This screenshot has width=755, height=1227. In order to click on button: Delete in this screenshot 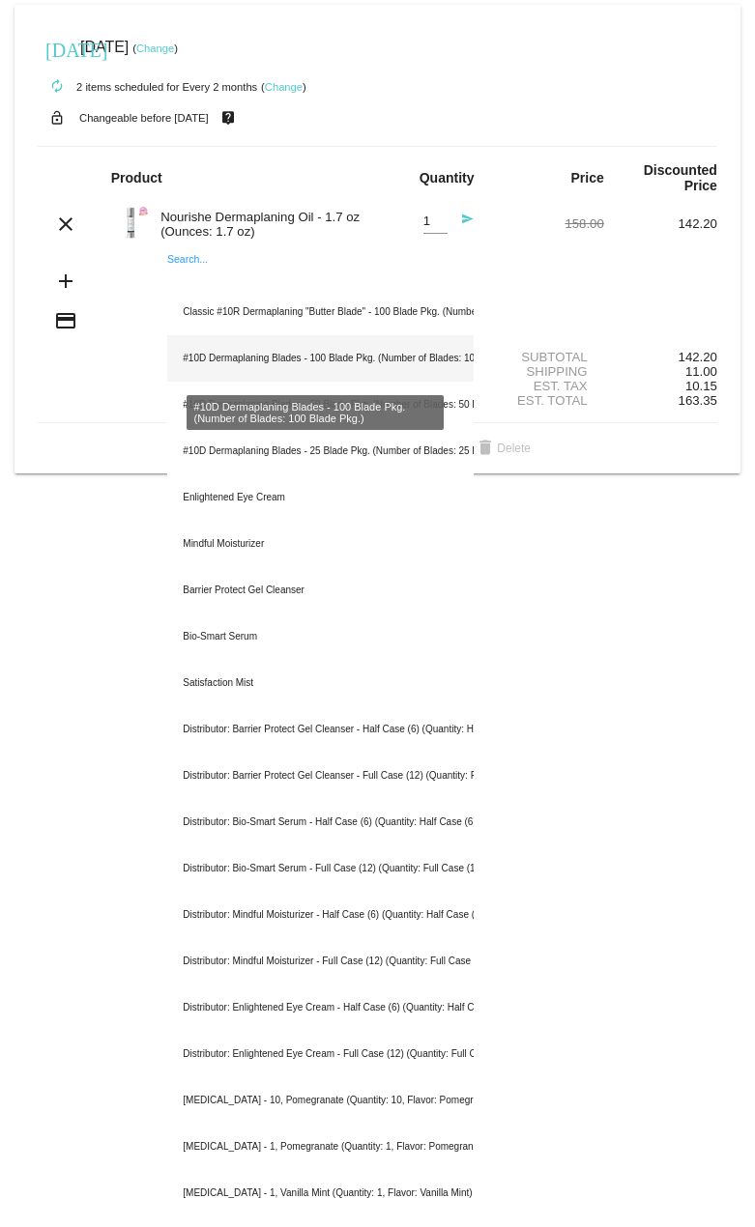, I will do `click(501, 448)`.